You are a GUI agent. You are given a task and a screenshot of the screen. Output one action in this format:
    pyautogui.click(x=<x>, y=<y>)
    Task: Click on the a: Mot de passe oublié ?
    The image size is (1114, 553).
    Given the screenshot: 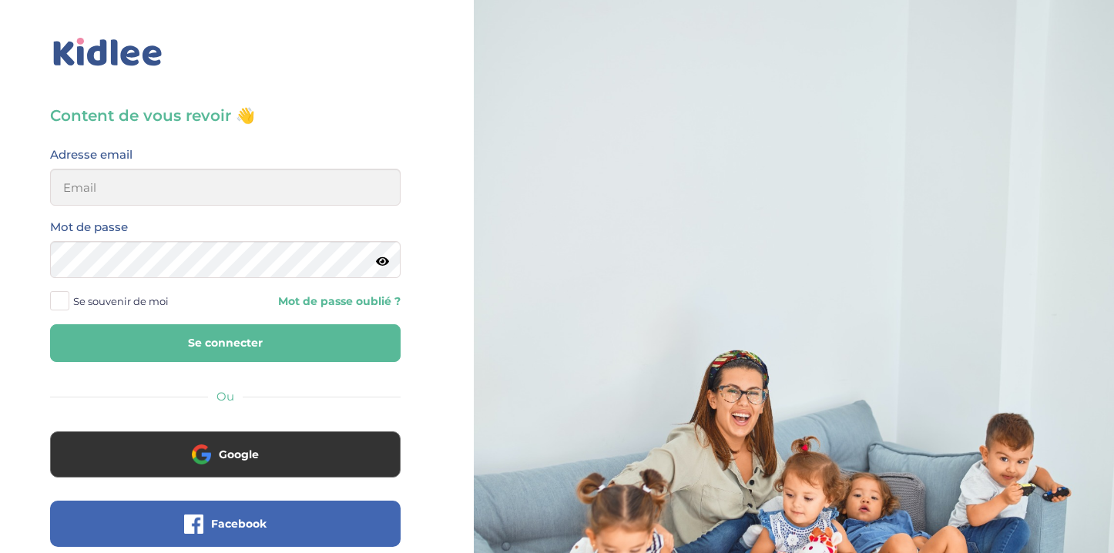 What is the action you would take?
    pyautogui.click(x=319, y=301)
    